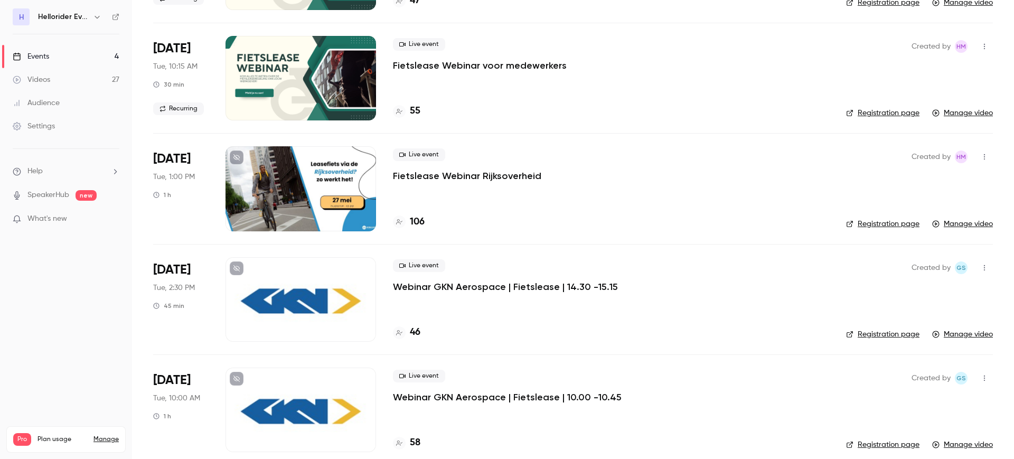  What do you see at coordinates (415, 443) in the screenshot?
I see `h4: 58` at bounding box center [415, 443].